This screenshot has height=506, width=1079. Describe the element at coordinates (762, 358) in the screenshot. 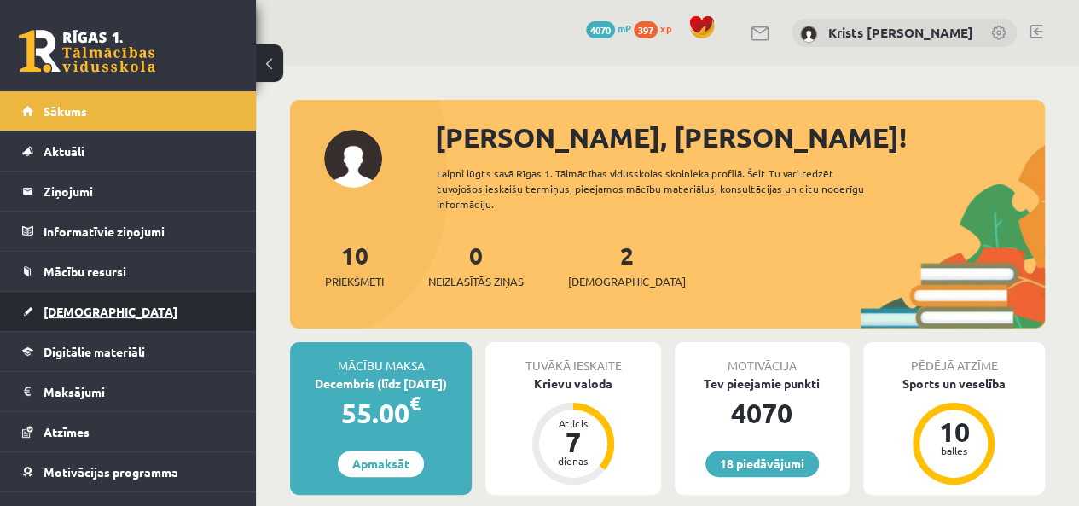

I see `div: Motivācija` at that location.